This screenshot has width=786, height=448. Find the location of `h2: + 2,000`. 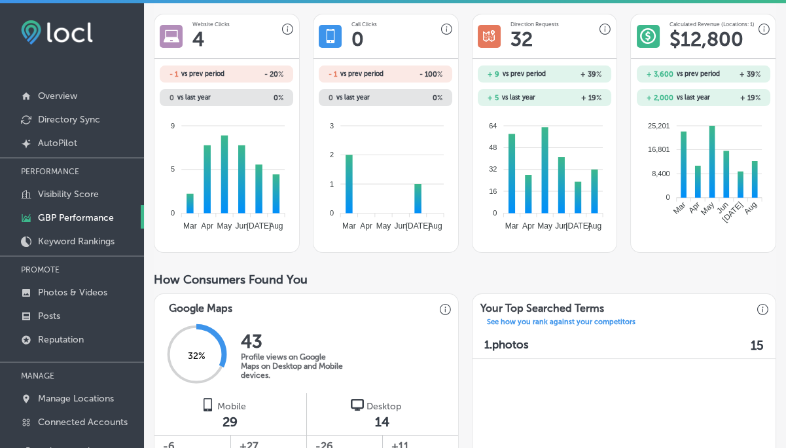

h2: + 2,000 is located at coordinates (660, 97).